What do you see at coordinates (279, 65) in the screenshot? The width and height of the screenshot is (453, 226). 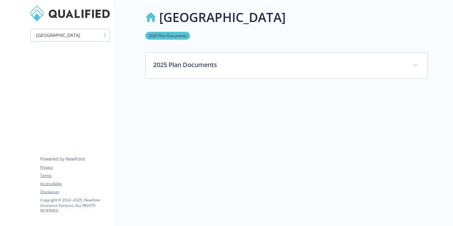 I see `p: 2025 Plan Documents` at bounding box center [279, 65].